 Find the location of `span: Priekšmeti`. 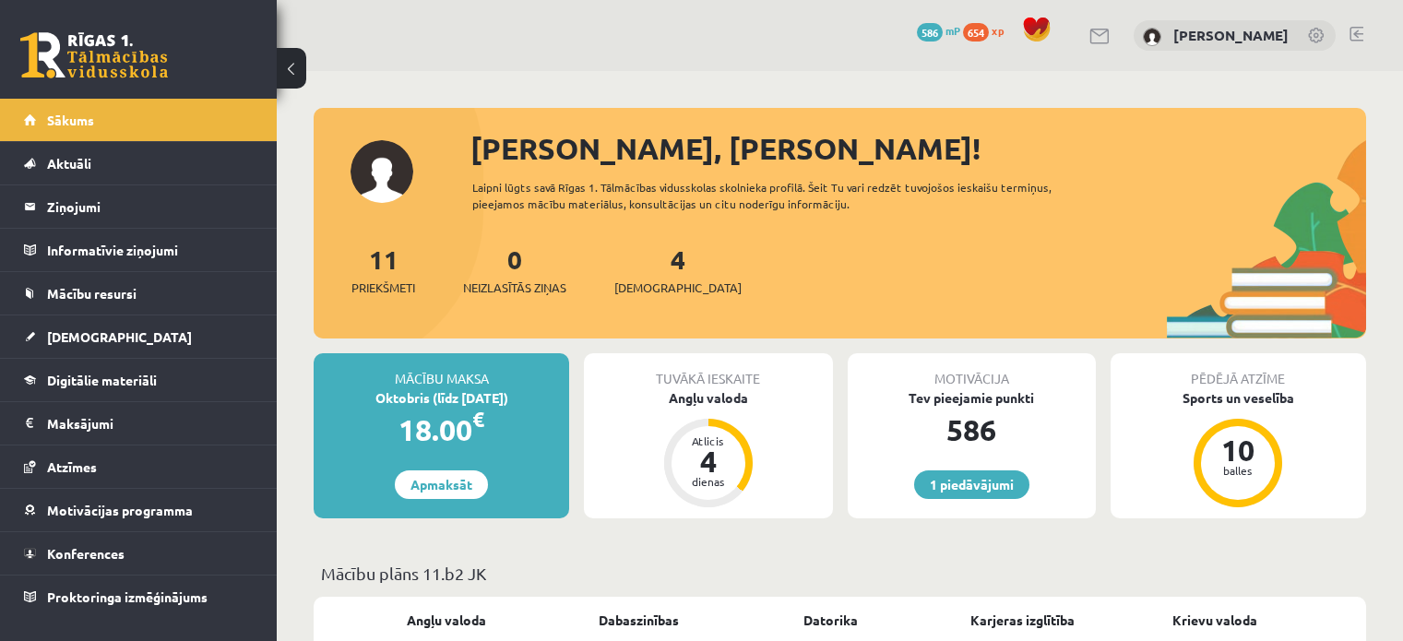

span: Priekšmeti is located at coordinates (383, 288).